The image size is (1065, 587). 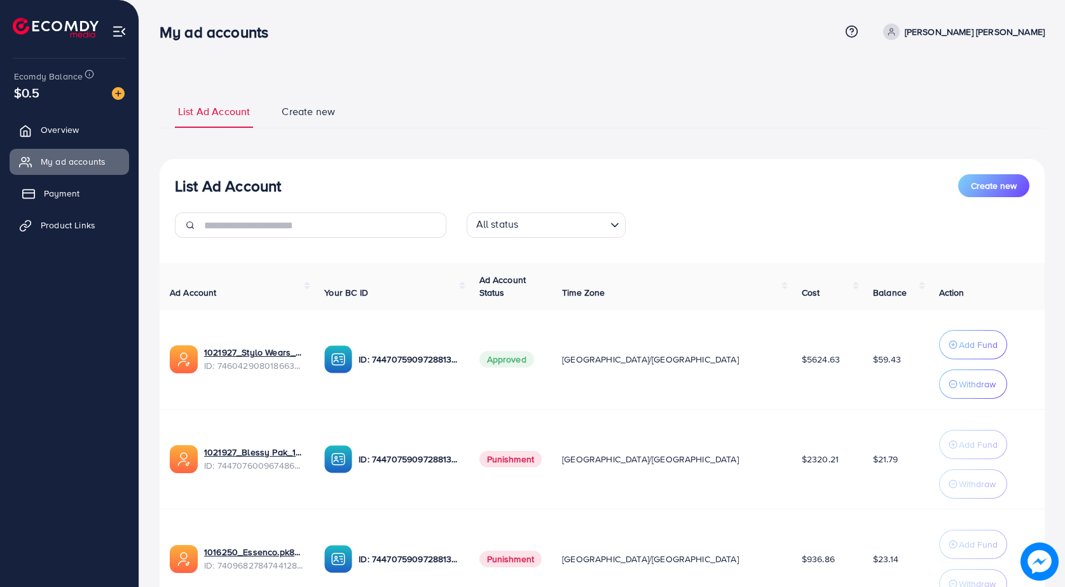 I want to click on span: $2320.21, so click(x=820, y=459).